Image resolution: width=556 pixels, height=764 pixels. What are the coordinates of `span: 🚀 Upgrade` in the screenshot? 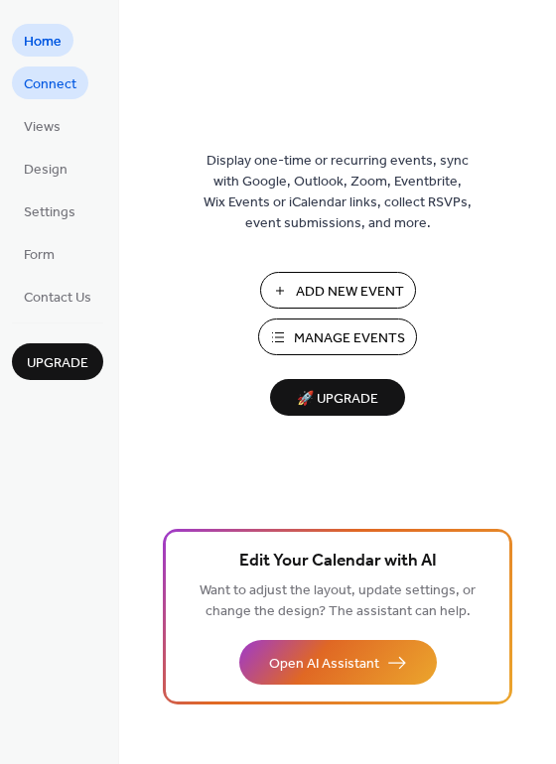 It's located at (337, 399).